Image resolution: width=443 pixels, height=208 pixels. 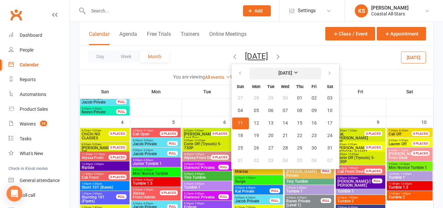 What do you see at coordinates (258, 11) in the screenshot?
I see `span: Add` at bounding box center [258, 11].